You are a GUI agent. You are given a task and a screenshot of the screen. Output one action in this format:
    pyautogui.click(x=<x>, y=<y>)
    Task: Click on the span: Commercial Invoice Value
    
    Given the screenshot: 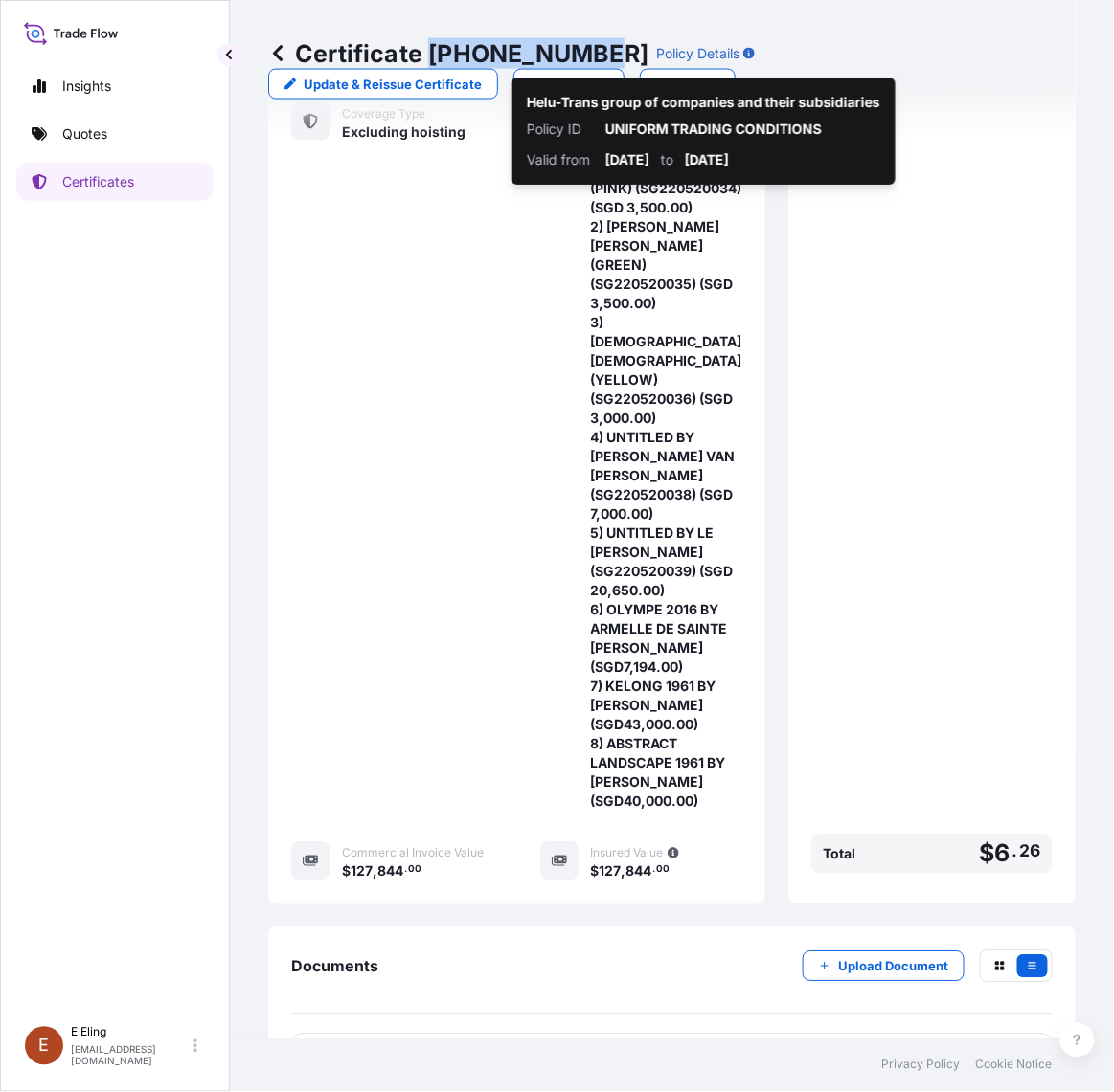 What is the action you would take?
    pyautogui.click(x=412, y=854)
    